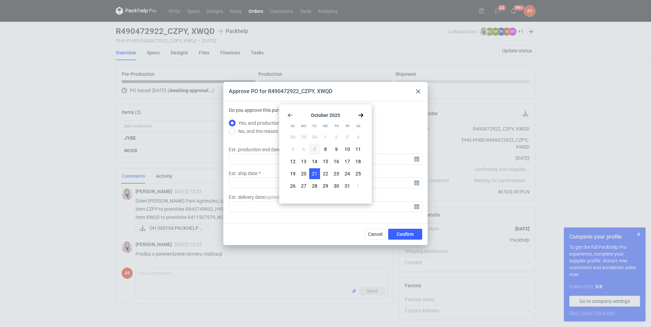  What do you see at coordinates (315, 174) in the screenshot?
I see `span: 21` at bounding box center [315, 174].